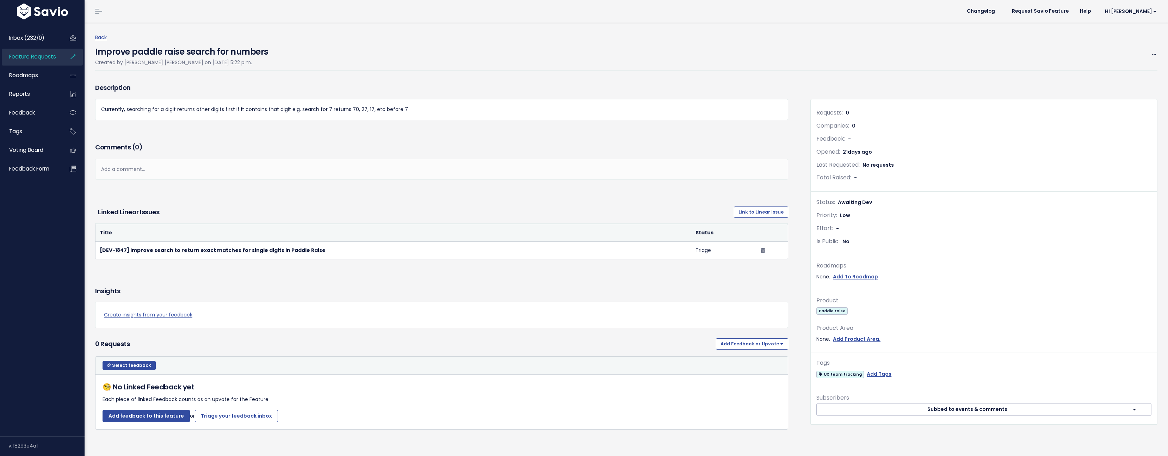  Describe the element at coordinates (19, 94) in the screenshot. I see `span: Reports` at that location.